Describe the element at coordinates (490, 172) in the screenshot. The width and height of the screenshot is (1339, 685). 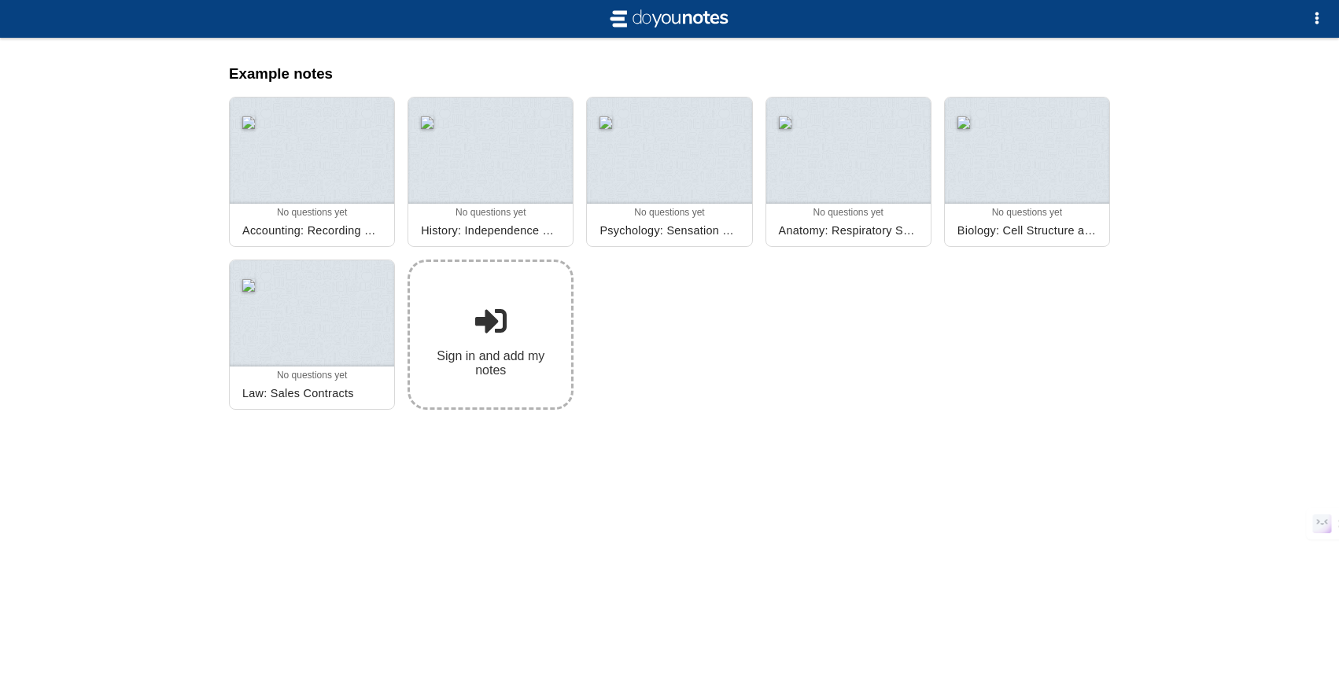
I see `a: No questions yetHistory: Independence War of America` at that location.